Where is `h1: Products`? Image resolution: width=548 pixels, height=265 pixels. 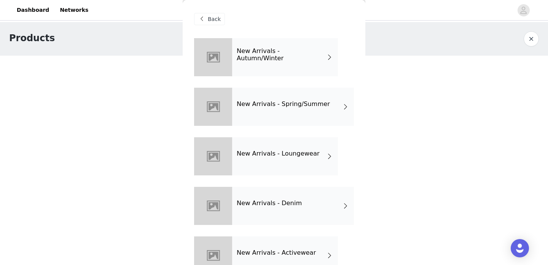 h1: Products is located at coordinates (32, 38).